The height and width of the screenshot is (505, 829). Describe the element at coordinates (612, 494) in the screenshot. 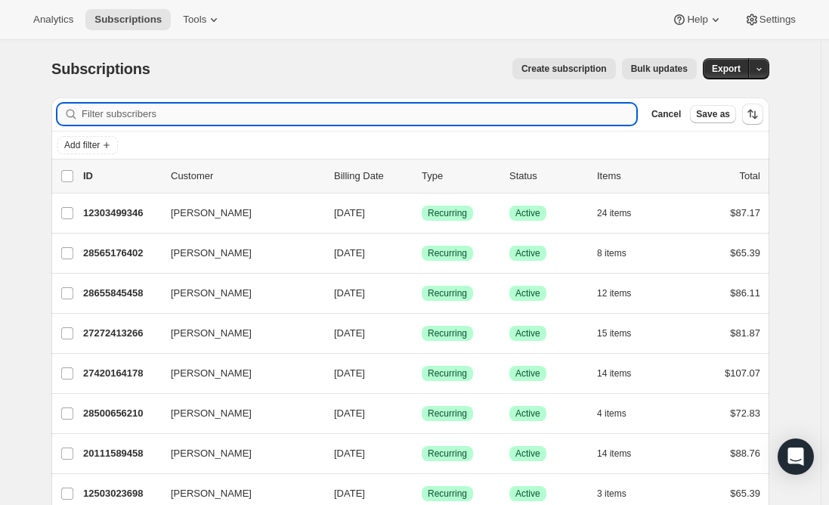

I see `span: 3 items` at that location.